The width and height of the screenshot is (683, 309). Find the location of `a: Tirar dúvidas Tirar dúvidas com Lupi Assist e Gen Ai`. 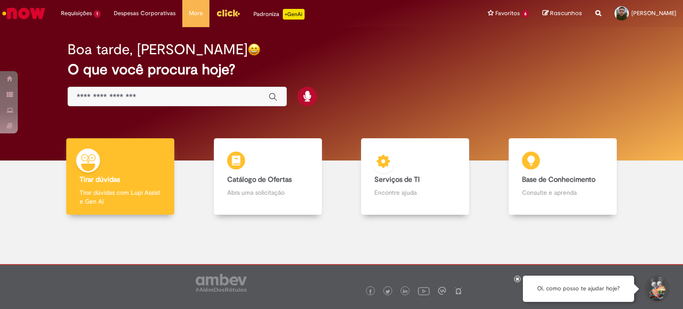

a: Tirar dúvidas Tirar dúvidas com Lupi Assist e Gen Ai is located at coordinates (121, 177).